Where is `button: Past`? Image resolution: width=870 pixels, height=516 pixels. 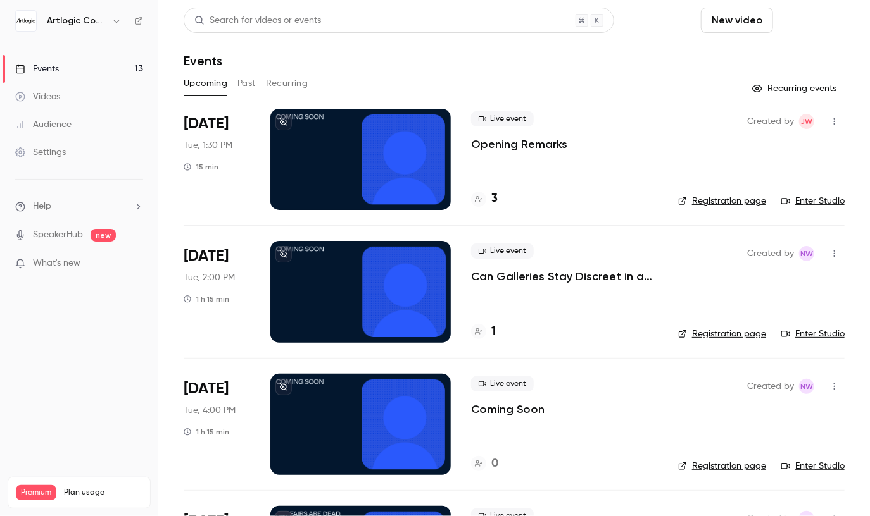 button: Past is located at coordinates (246, 84).